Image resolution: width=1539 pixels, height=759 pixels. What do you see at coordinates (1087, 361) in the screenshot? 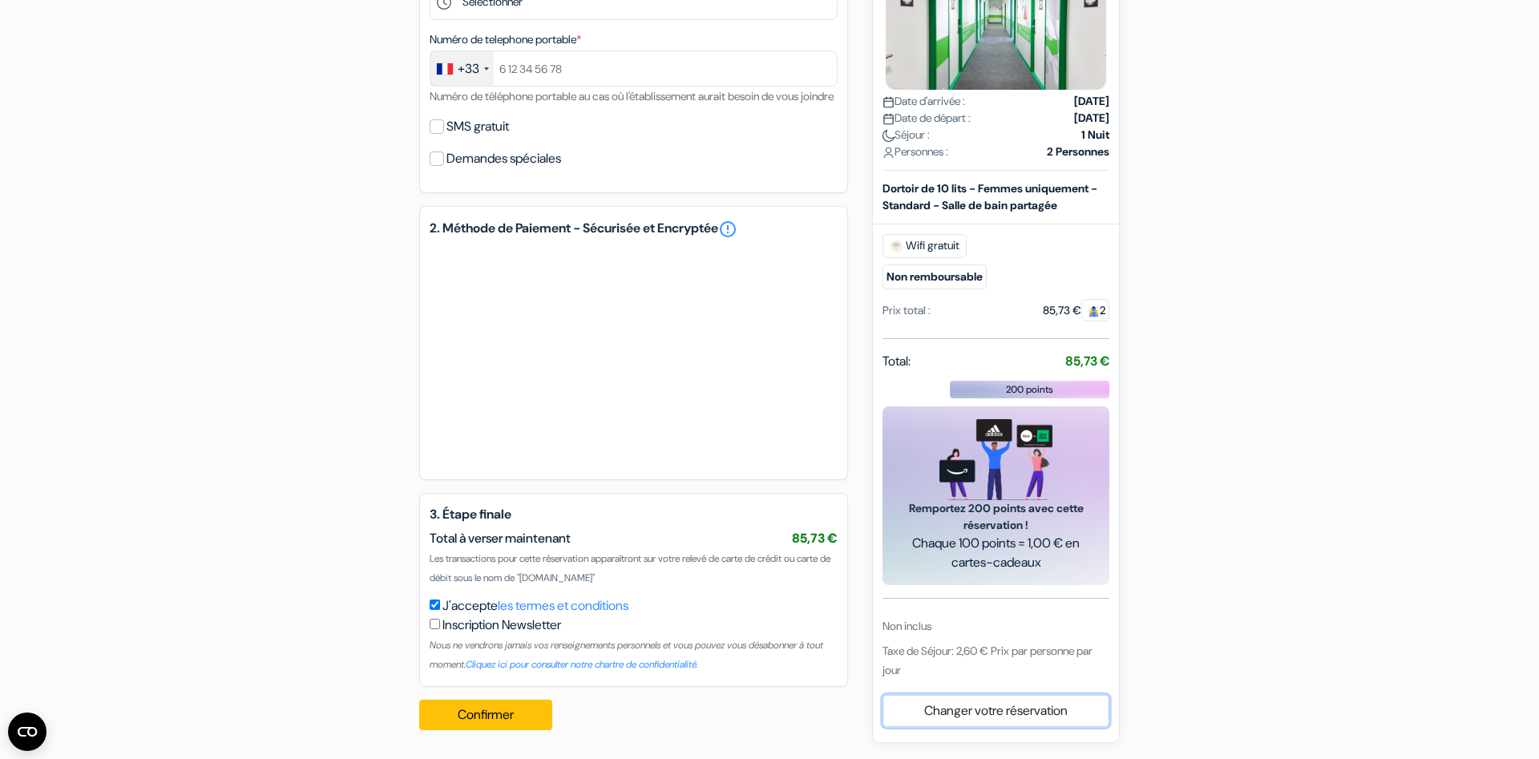
I see `strong: 85,73 €` at bounding box center [1087, 361].